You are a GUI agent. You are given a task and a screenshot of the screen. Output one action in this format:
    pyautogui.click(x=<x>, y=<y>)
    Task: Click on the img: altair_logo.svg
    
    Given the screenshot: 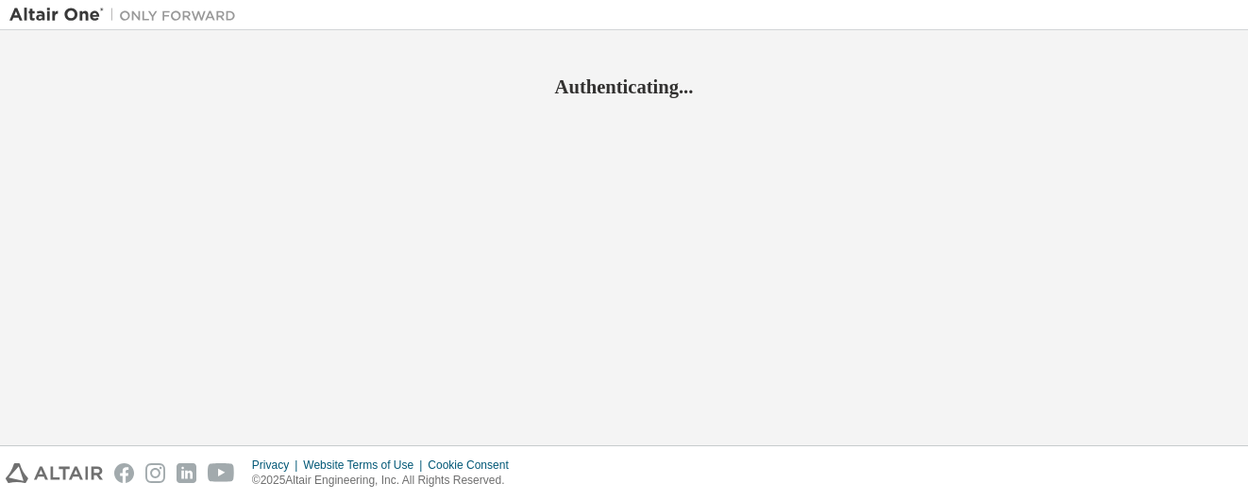 What is the action you would take?
    pyautogui.click(x=54, y=473)
    